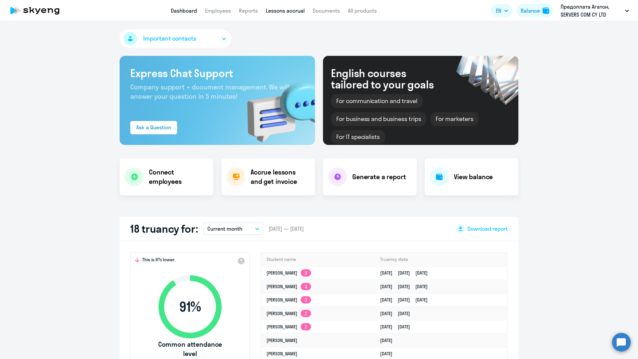  I want to click on p: Предоплата Агатон, SERVERS COM CY LTD, so click(592, 11).